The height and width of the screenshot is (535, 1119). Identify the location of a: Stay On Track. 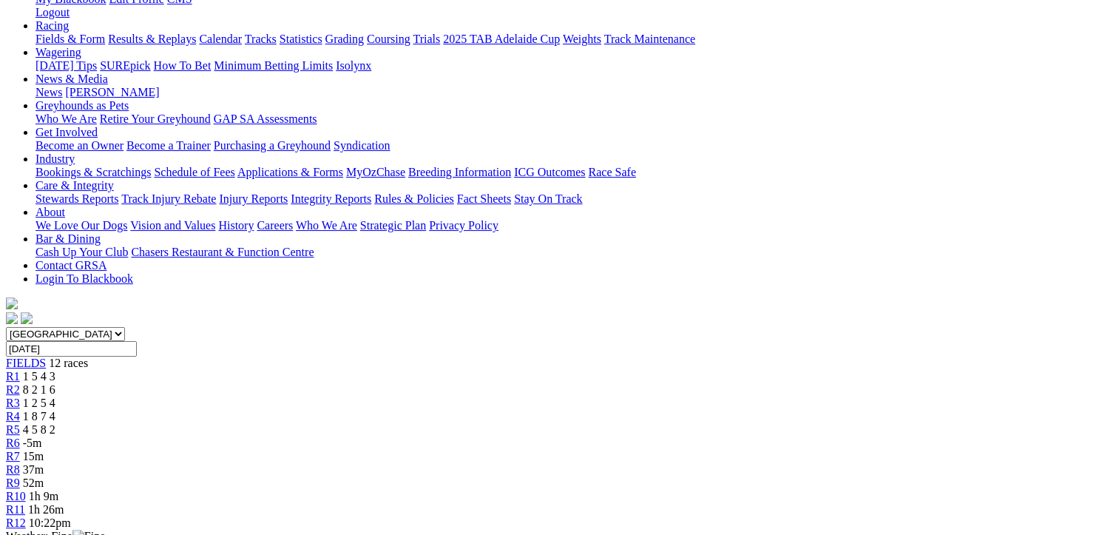
(548, 198).